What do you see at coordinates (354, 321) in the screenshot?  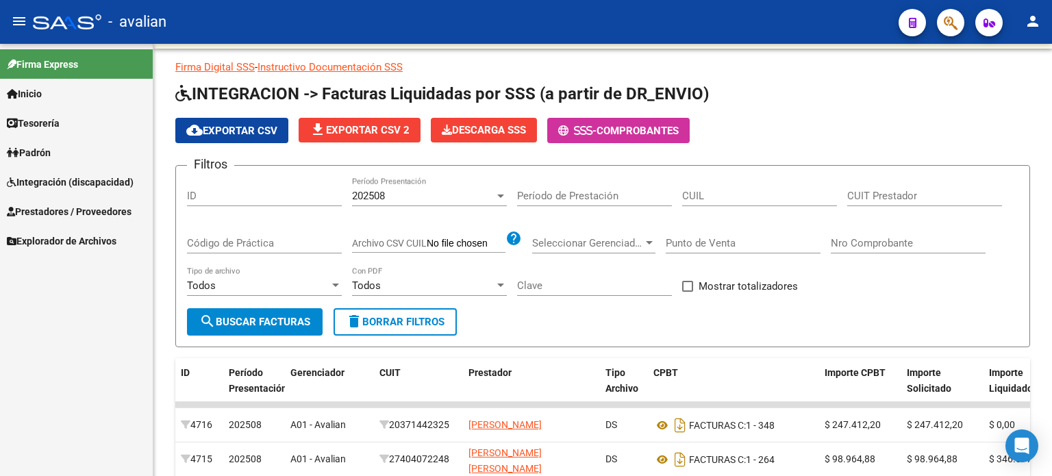 I see `mat-icon: delete` at bounding box center [354, 321].